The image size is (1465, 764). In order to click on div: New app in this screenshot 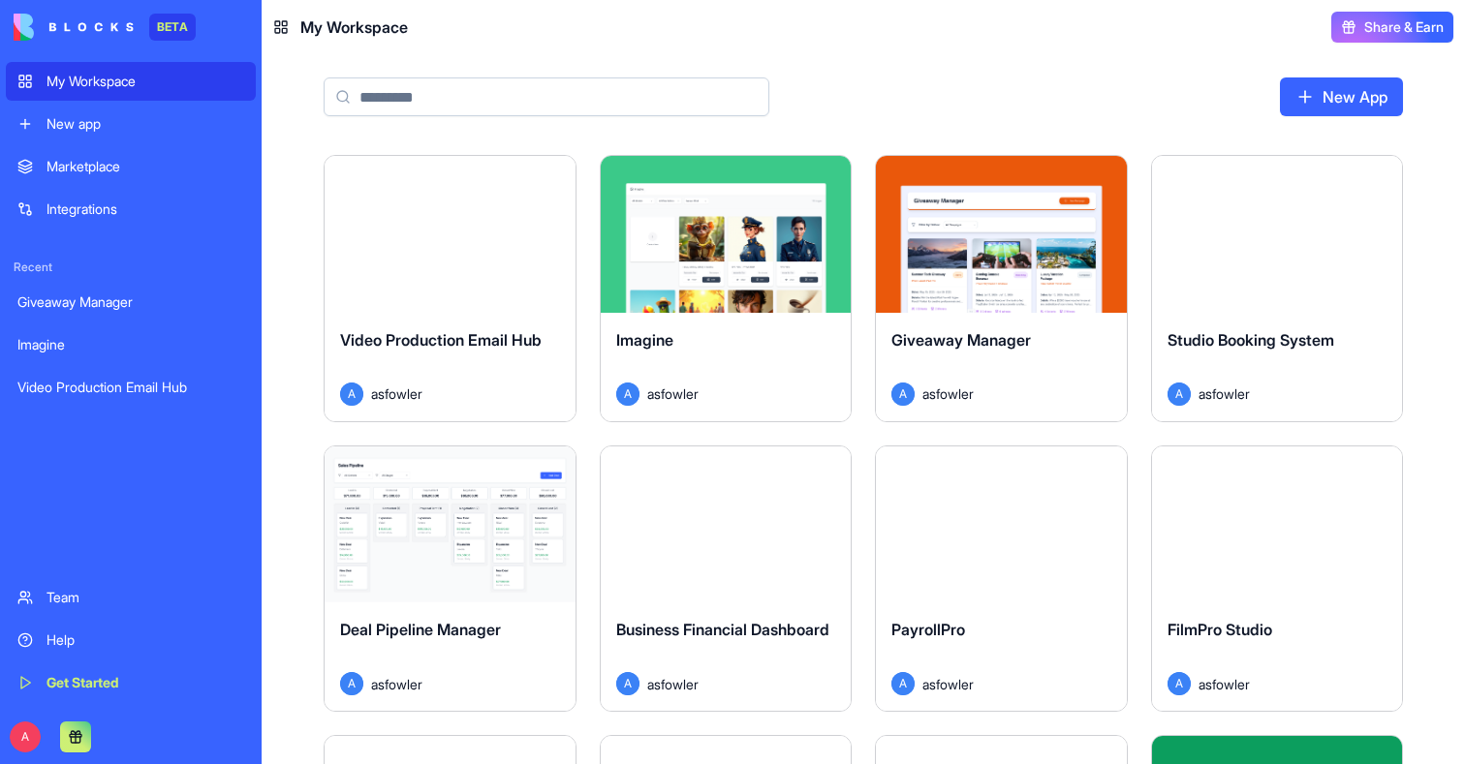, I will do `click(145, 124)`.